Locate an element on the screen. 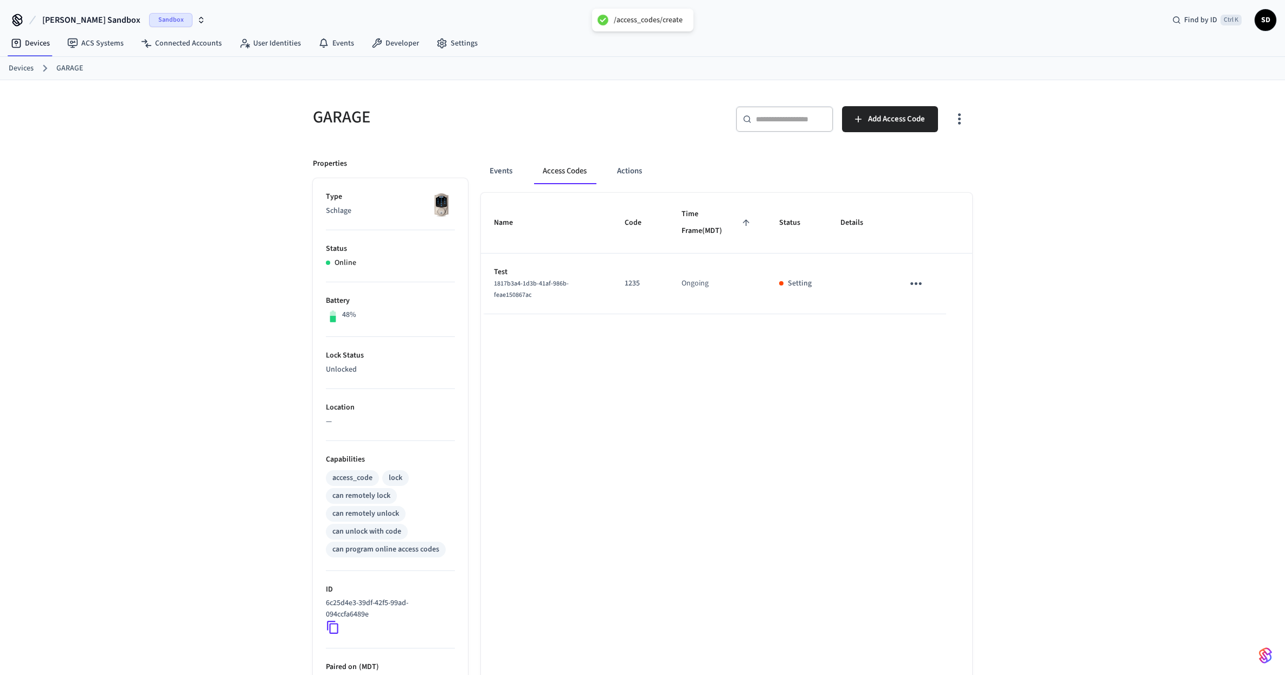 The width and height of the screenshot is (1285, 675). p: 48% is located at coordinates (349, 315).